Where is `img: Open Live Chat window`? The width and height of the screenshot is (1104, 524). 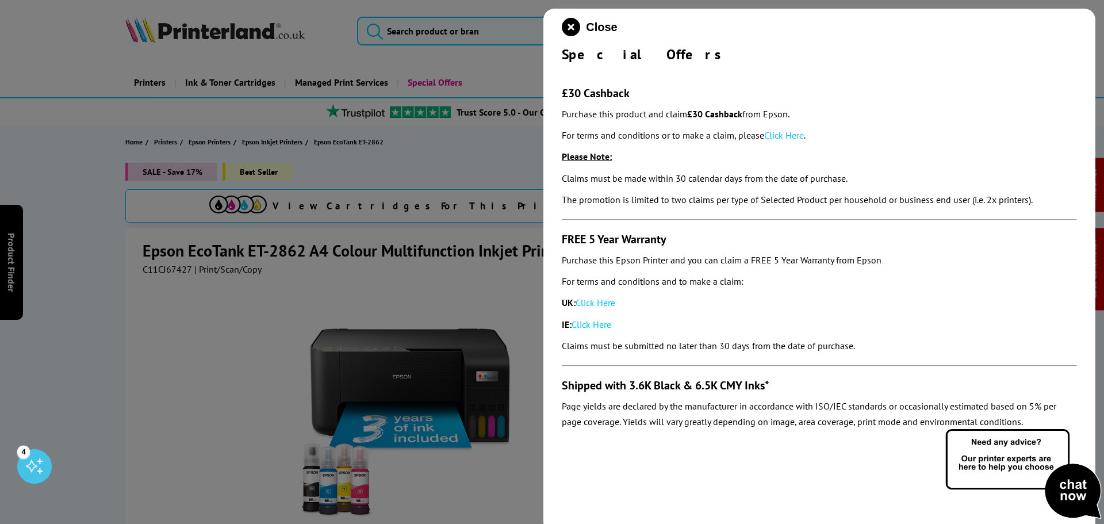 img: Open Live Chat window is located at coordinates (1023, 474).